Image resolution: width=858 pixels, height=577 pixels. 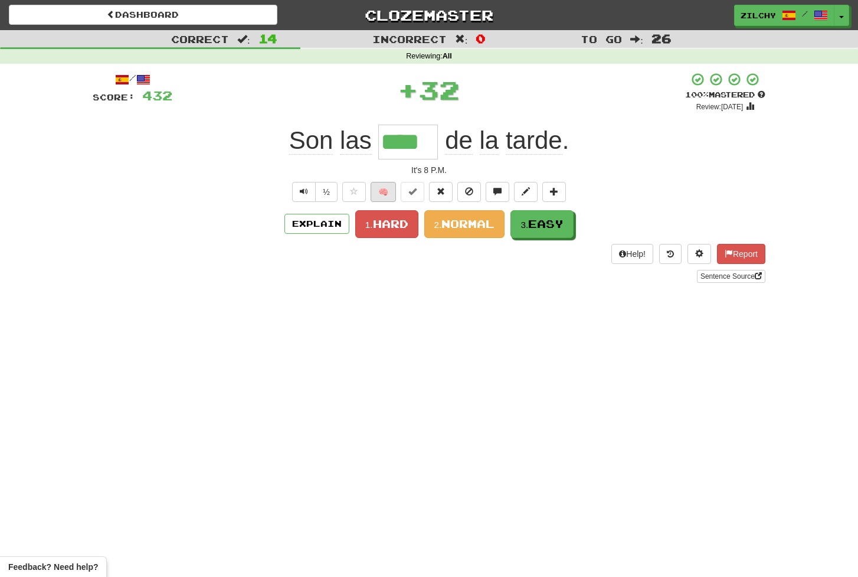 I want to click on button: Round history (alt+y), so click(x=670, y=254).